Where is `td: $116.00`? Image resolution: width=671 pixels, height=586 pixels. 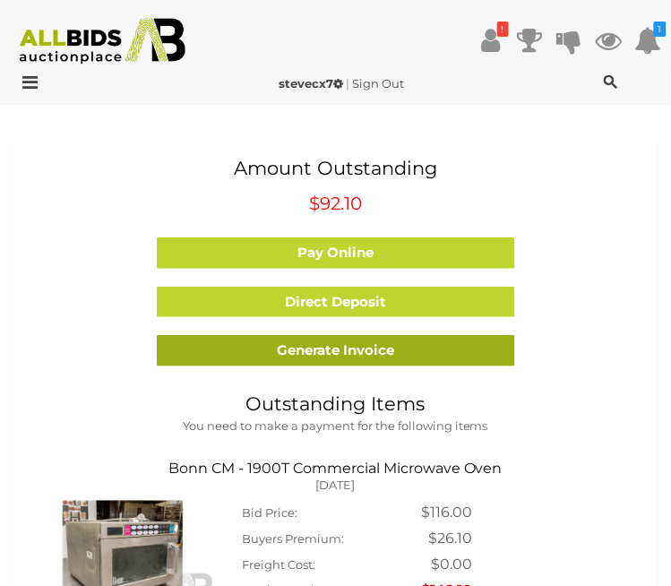
td: $116.00 is located at coordinates (447, 513).